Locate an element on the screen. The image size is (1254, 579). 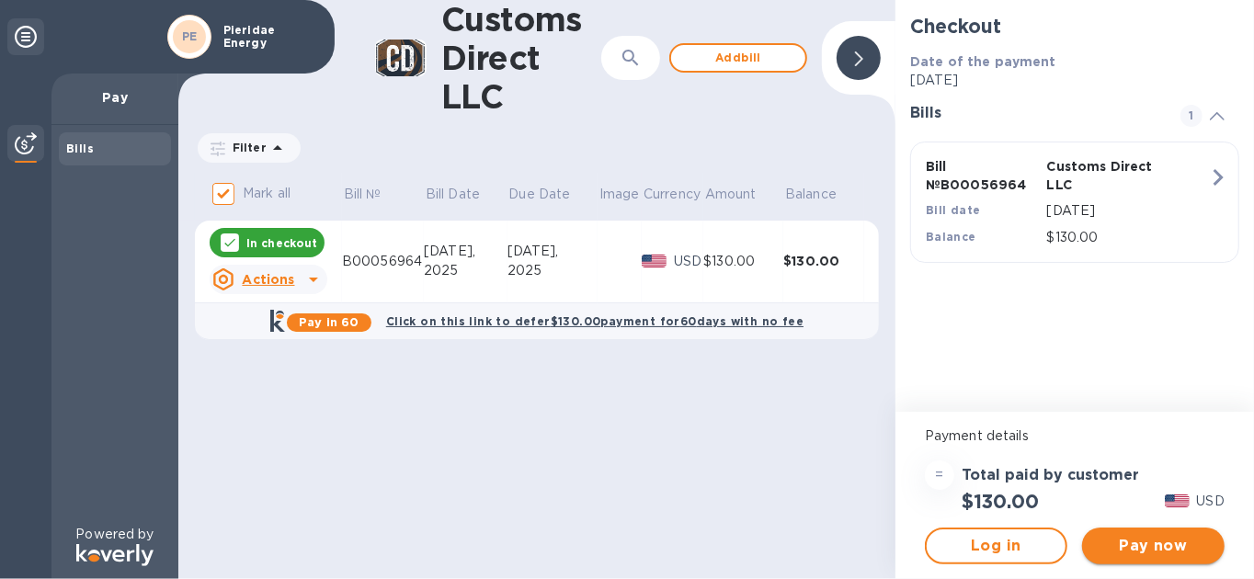
span: Balance is located at coordinates (823, 194).